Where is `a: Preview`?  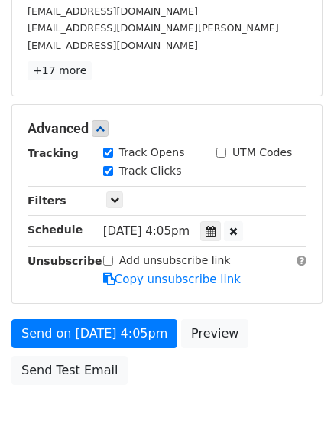 a: Preview is located at coordinates (215, 333).